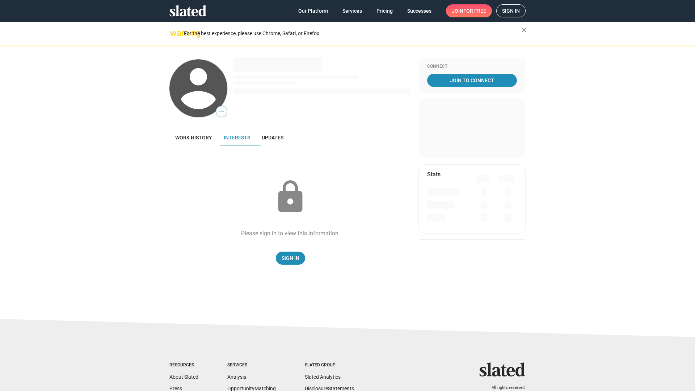 This screenshot has height=391, width=695. Describe the element at coordinates (184, 365) in the screenshot. I see `div: Resources` at that location.